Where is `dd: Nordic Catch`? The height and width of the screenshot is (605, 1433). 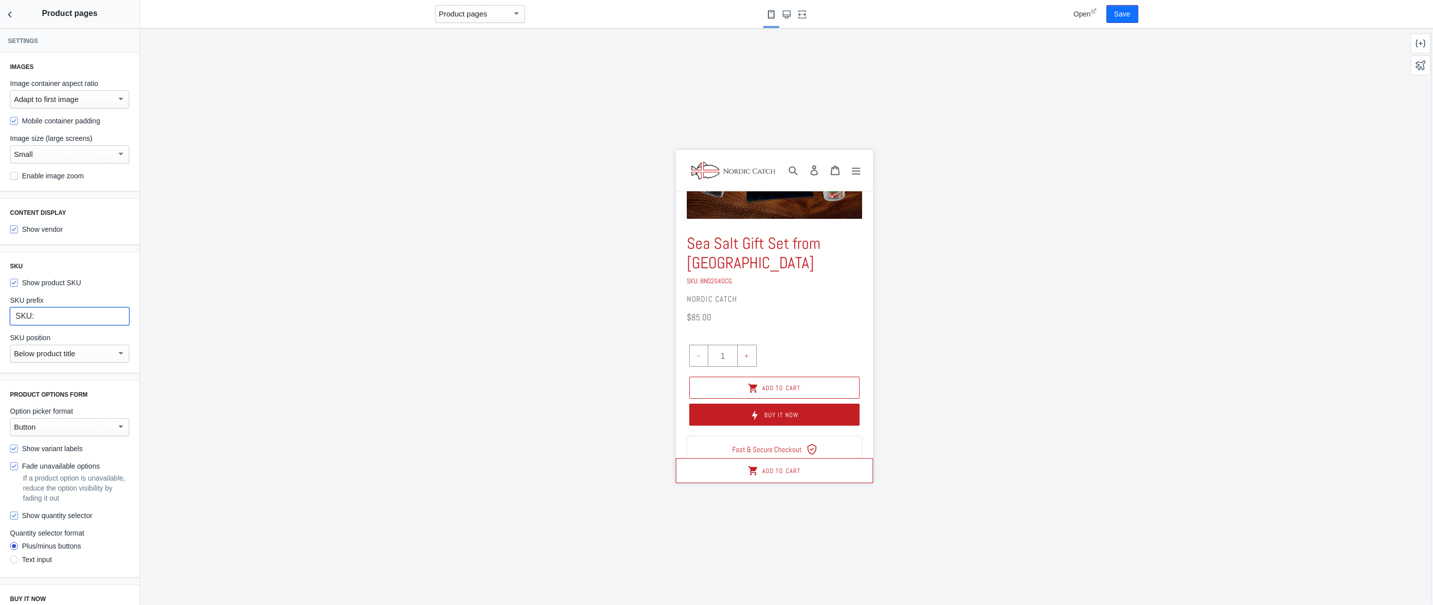 dd: Nordic Catch is located at coordinates (96, 150).